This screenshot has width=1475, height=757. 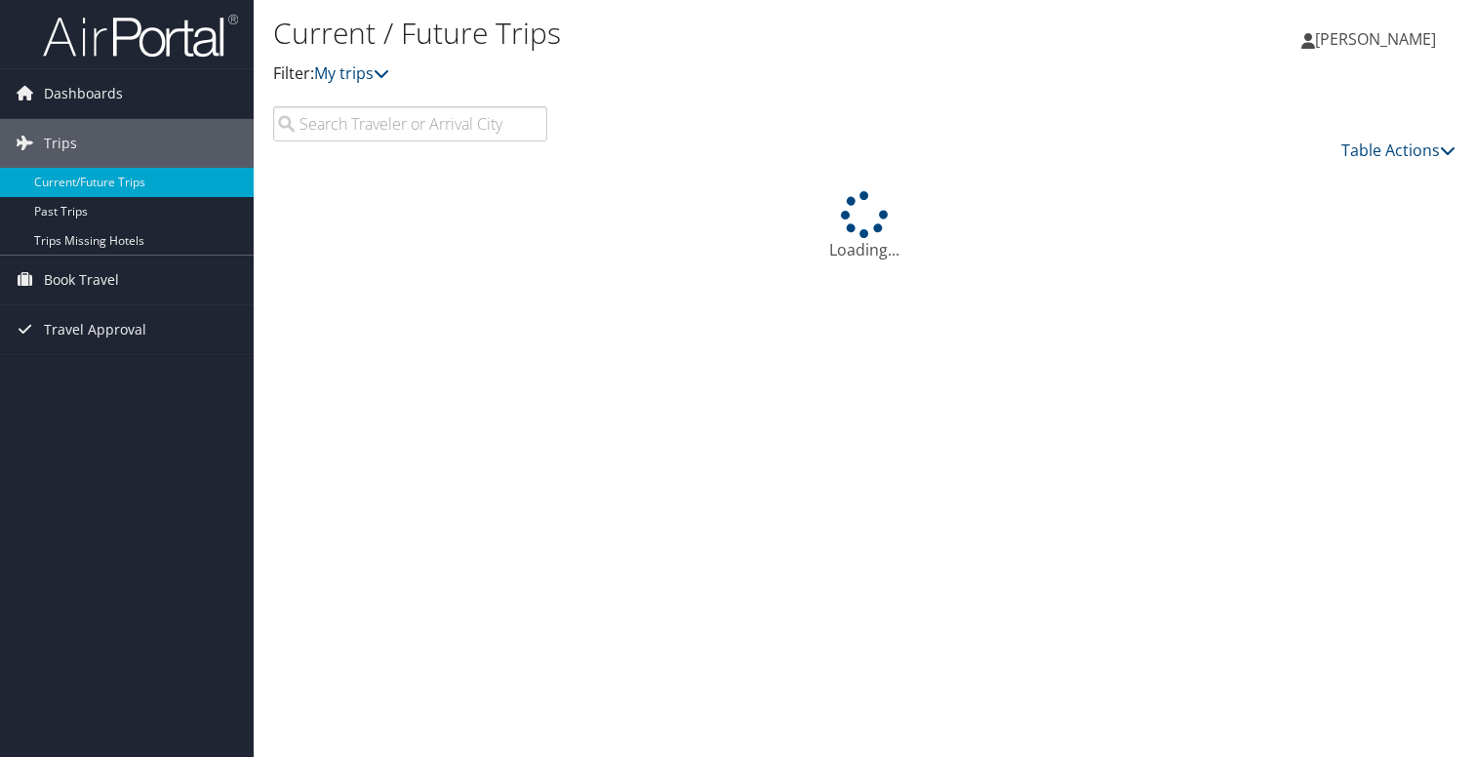 What do you see at coordinates (410, 124) in the screenshot?
I see `input: Search Traveler or Arrival City` at bounding box center [410, 124].